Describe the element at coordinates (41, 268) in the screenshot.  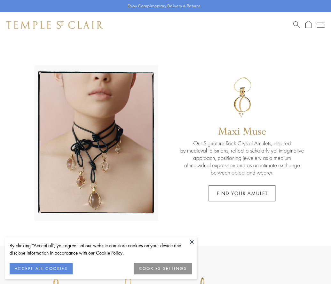
I see `button: ACCEPT ALL COOKIES` at that location.